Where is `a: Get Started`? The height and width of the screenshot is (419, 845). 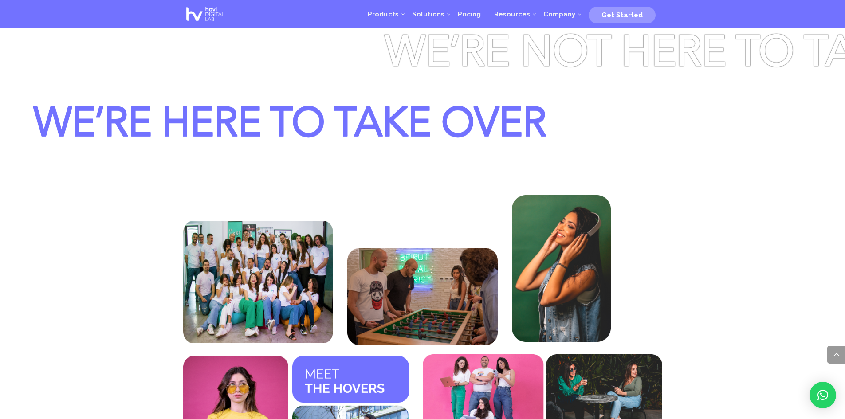
a: Get Started is located at coordinates (622, 14).